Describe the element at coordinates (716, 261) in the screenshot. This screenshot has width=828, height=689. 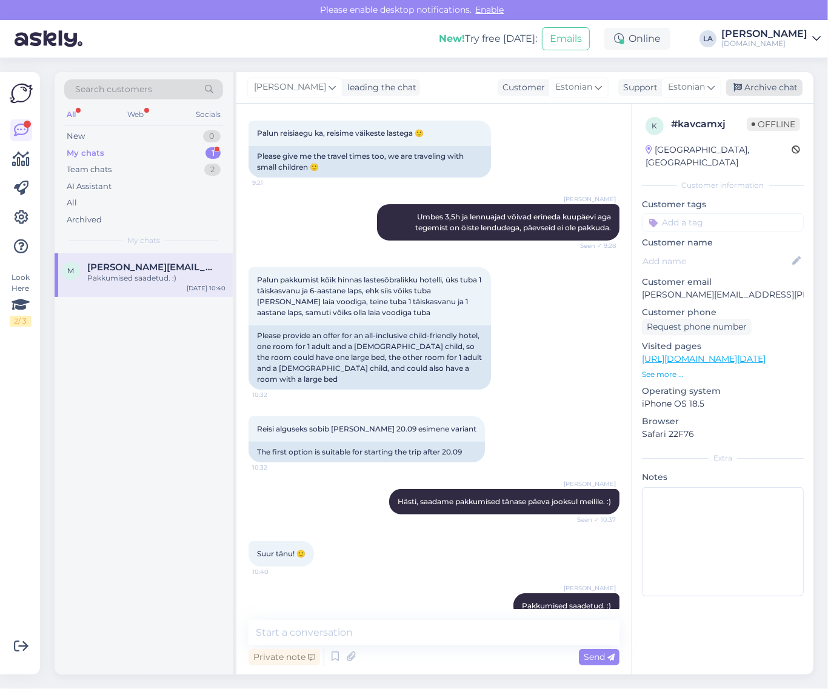
I see `input: Add name` at that location.